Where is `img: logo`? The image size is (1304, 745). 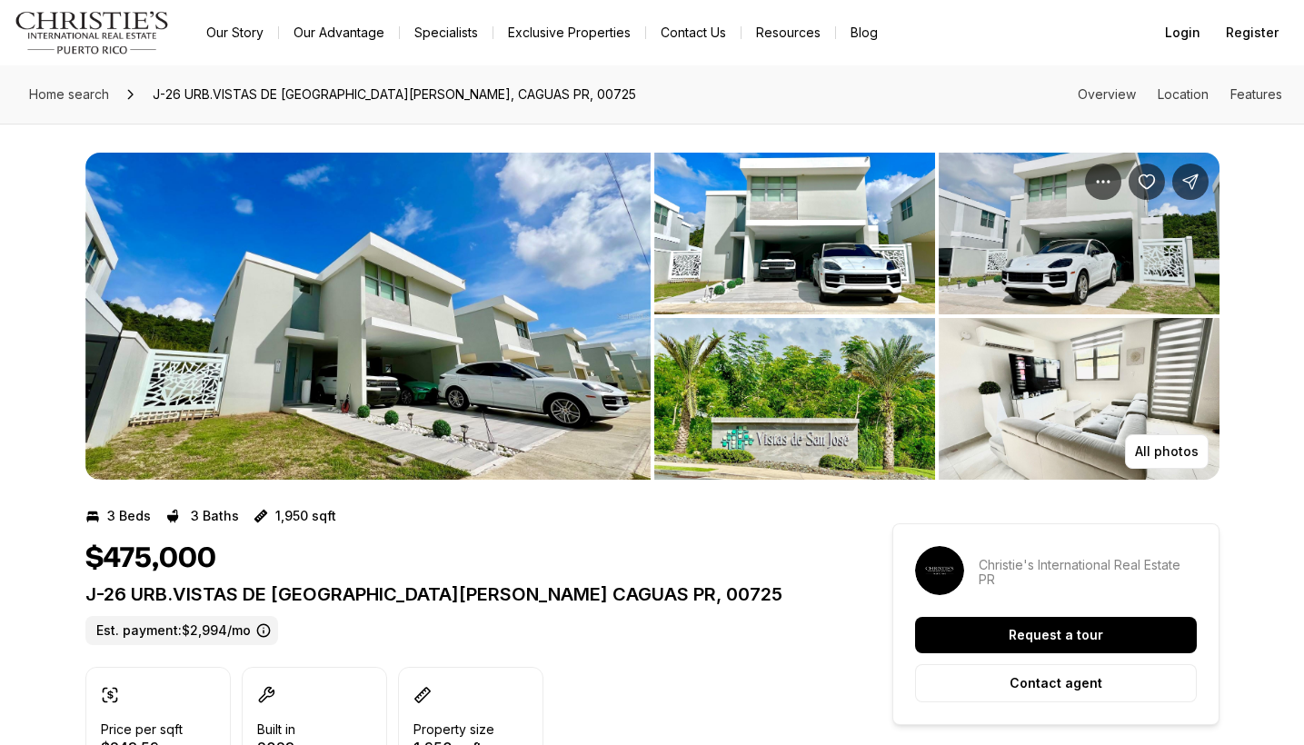
img: logo is located at coordinates (92, 33).